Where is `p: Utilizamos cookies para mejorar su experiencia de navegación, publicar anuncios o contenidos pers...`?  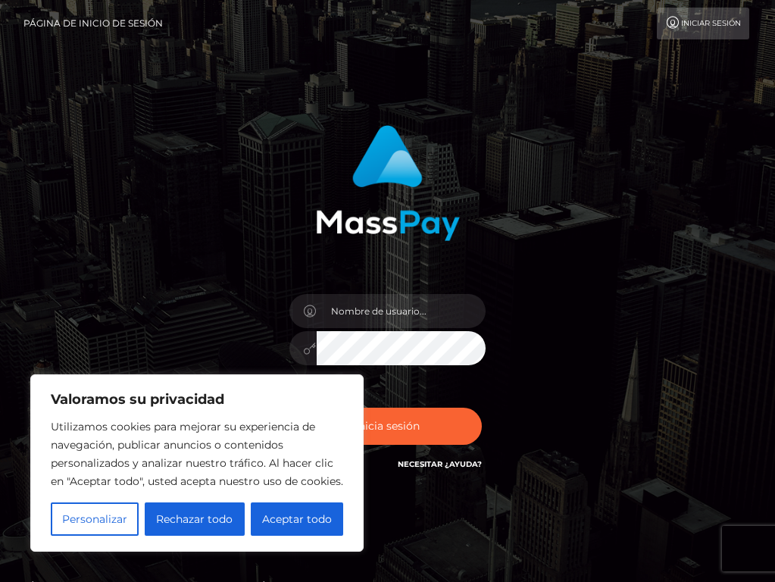 p: Utilizamos cookies para mejorar su experiencia de navegación, publicar anuncios o contenidos pers... is located at coordinates (197, 454).